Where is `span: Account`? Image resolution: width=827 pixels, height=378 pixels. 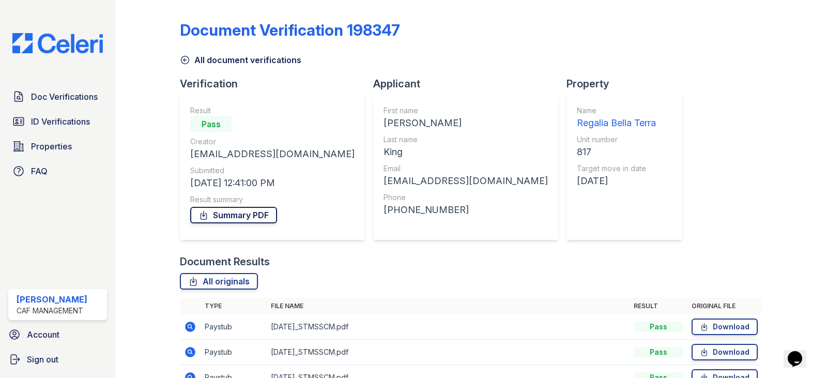
span: Account is located at coordinates (43, 335).